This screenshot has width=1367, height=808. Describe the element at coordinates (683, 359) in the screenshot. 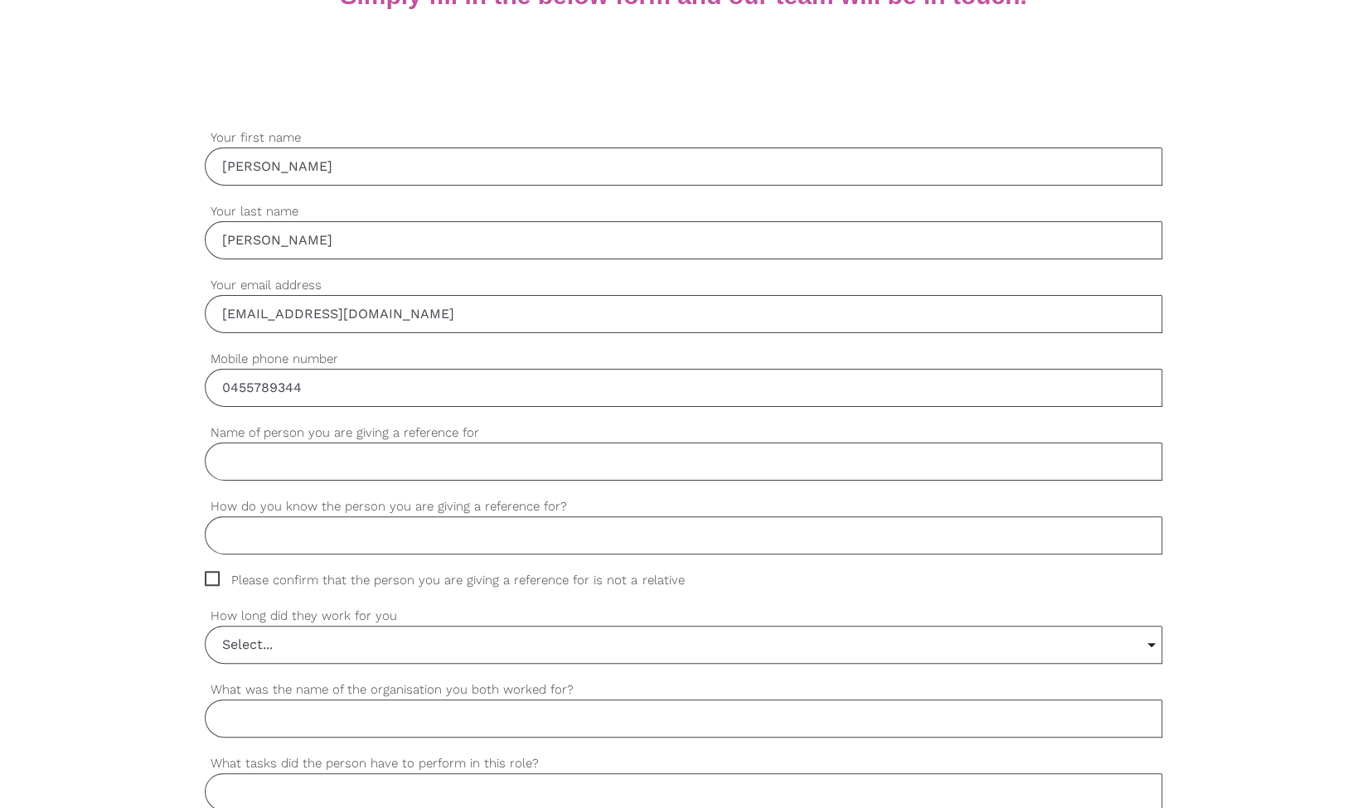

I see `label: Mobile phone number` at that location.